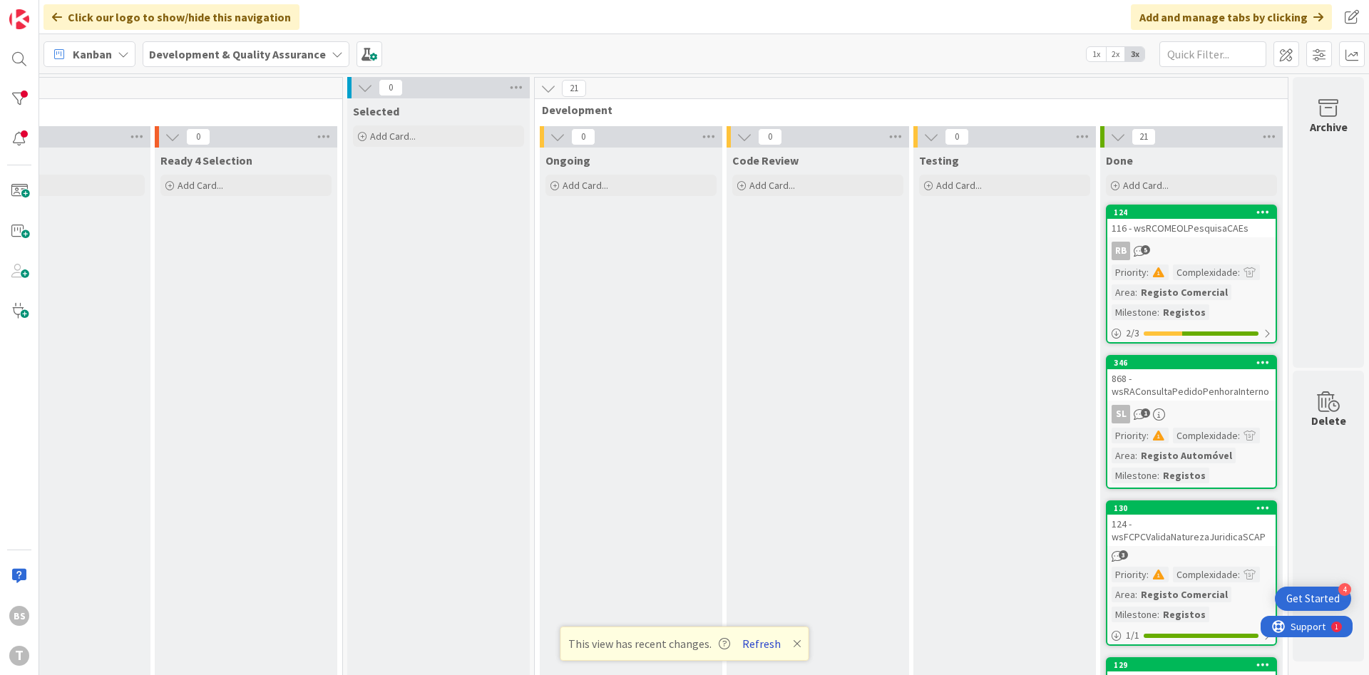 Image resolution: width=1369 pixels, height=675 pixels. I want to click on span: Done, so click(1119, 160).